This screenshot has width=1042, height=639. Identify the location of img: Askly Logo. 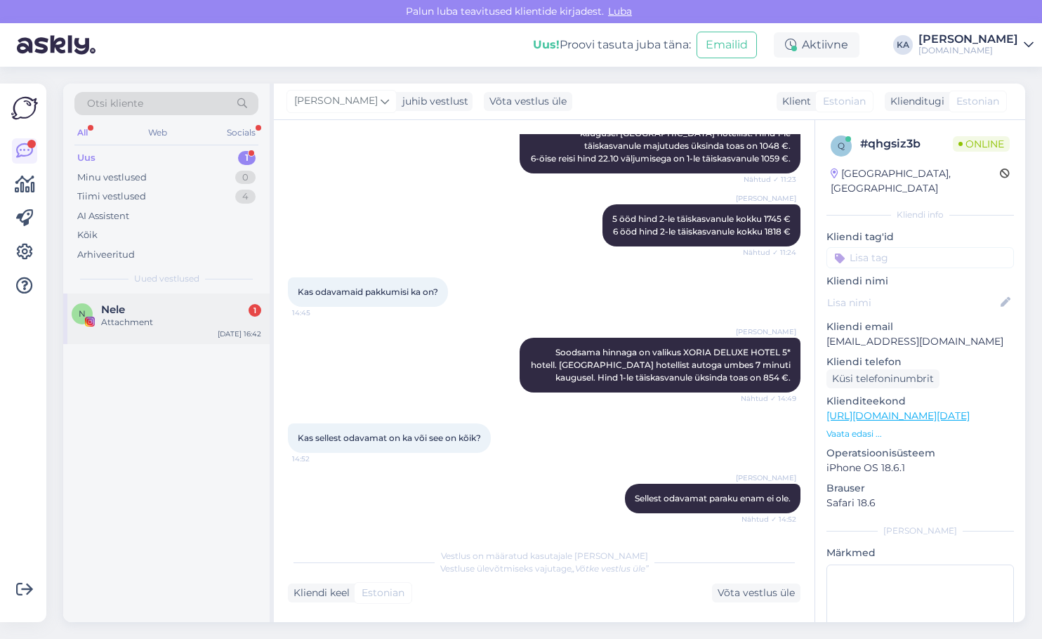
(25, 108).